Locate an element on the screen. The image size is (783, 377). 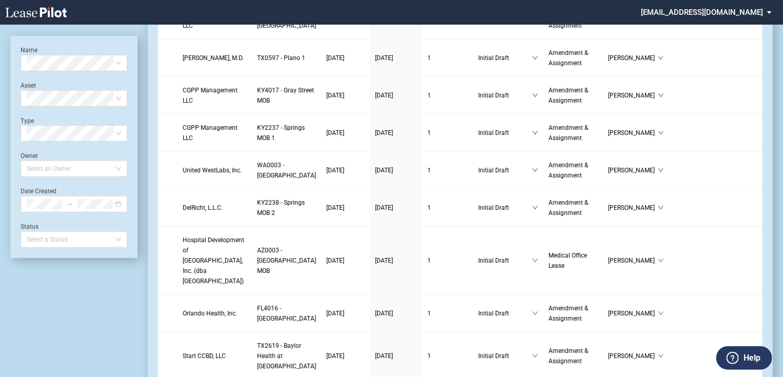
label: Status is located at coordinates (29, 227).